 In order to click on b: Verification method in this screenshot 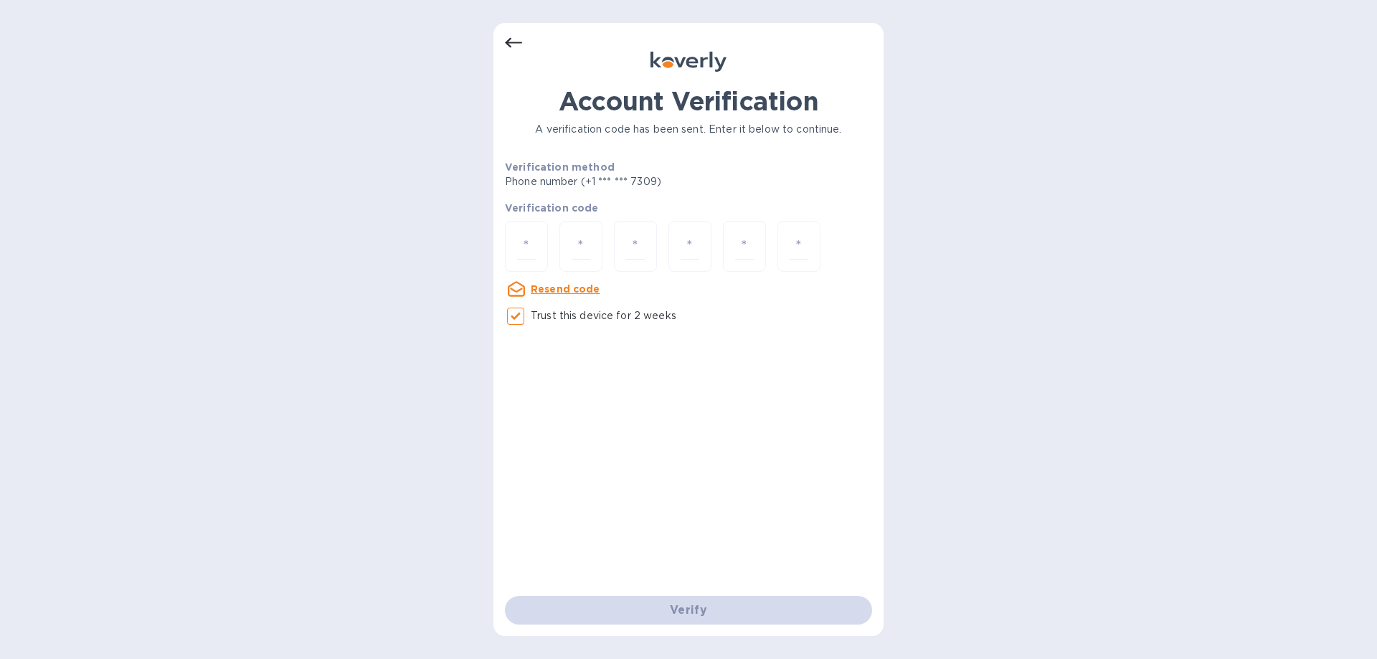, I will do `click(559, 167)`.